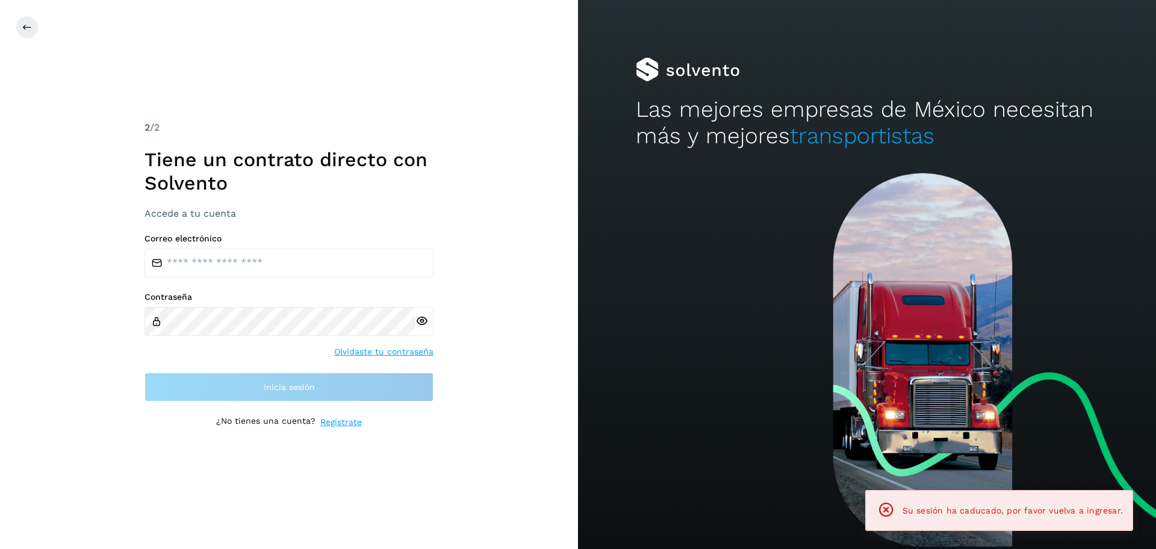  I want to click on label: Contraseña, so click(289, 297).